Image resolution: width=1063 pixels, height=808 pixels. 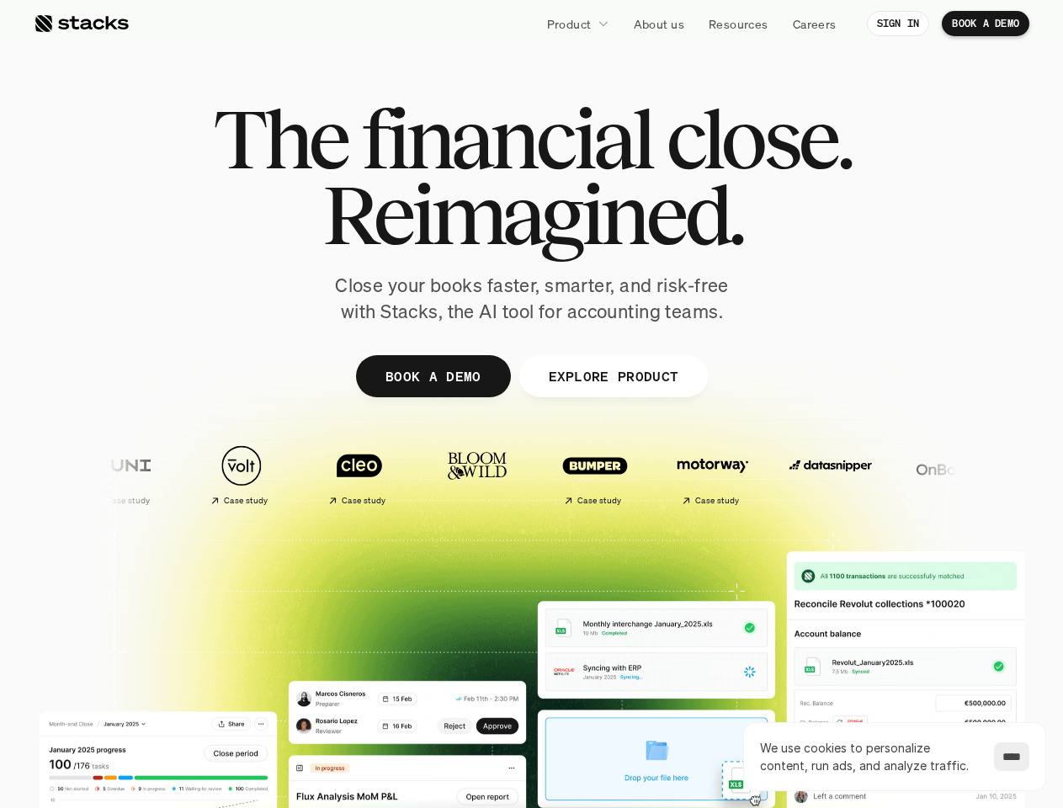 What do you see at coordinates (738, 24) in the screenshot?
I see `p: Resources` at bounding box center [738, 24].